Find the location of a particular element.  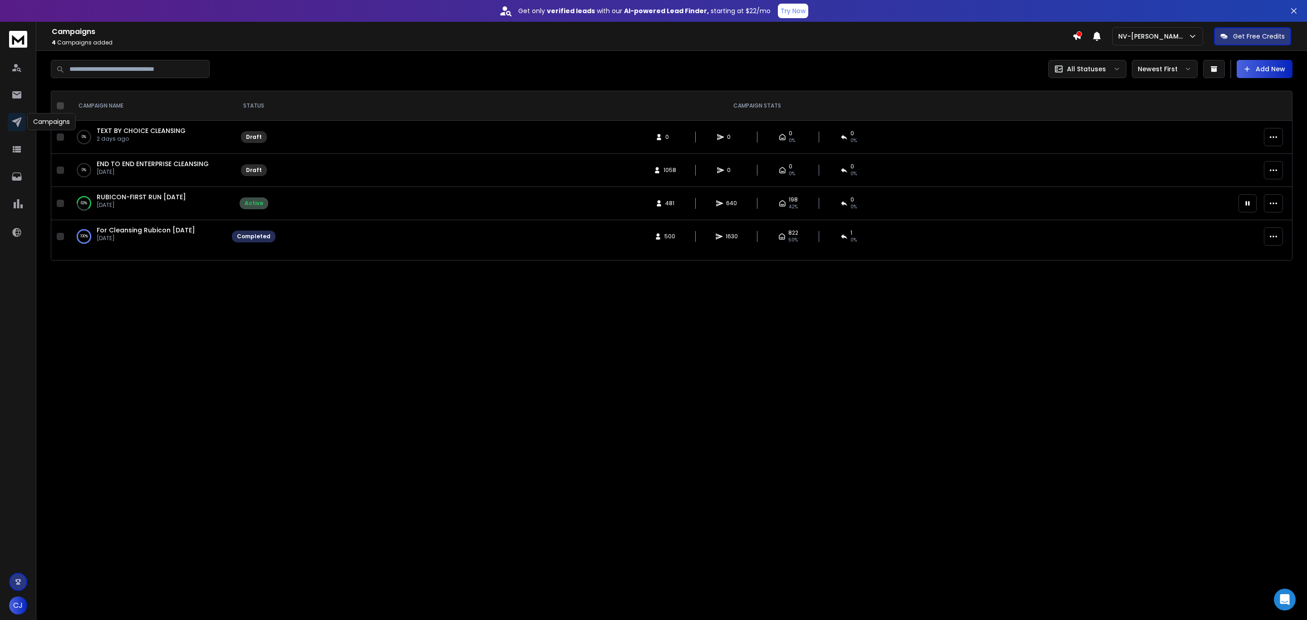

h1: Campaigns is located at coordinates (562, 32).